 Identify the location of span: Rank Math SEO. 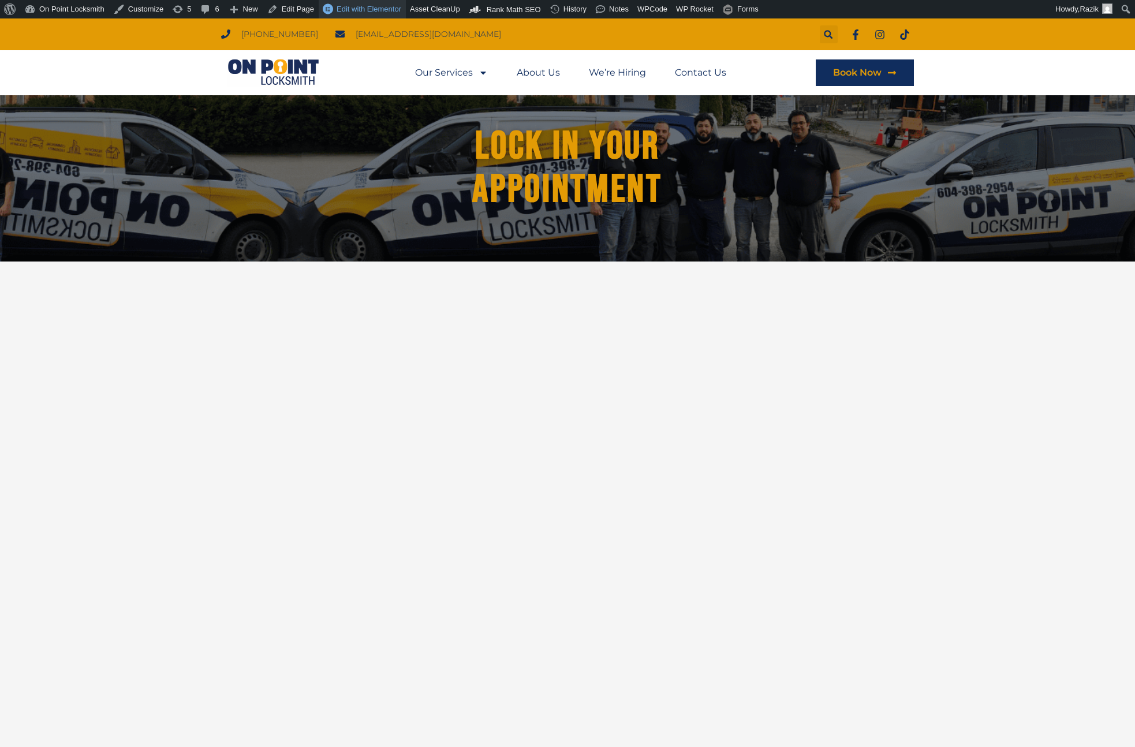
(514, 9).